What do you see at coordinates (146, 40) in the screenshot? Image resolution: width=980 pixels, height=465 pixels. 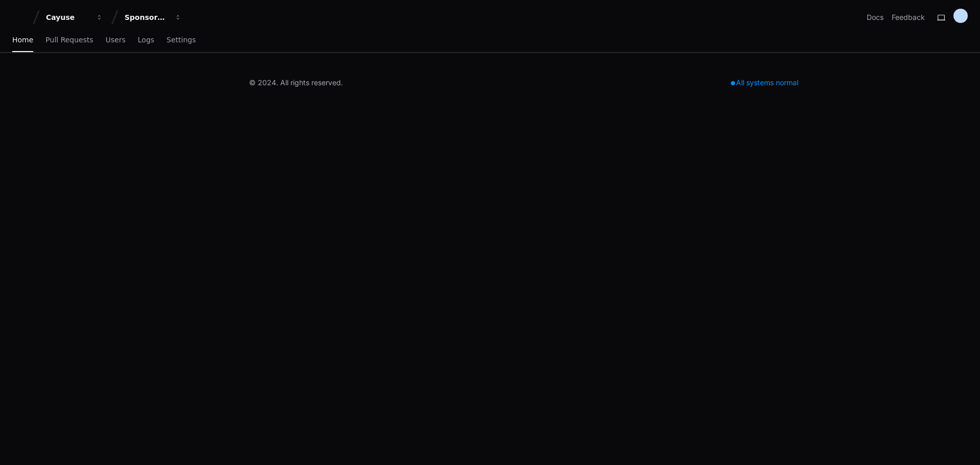 I see `span: Logs` at bounding box center [146, 40].